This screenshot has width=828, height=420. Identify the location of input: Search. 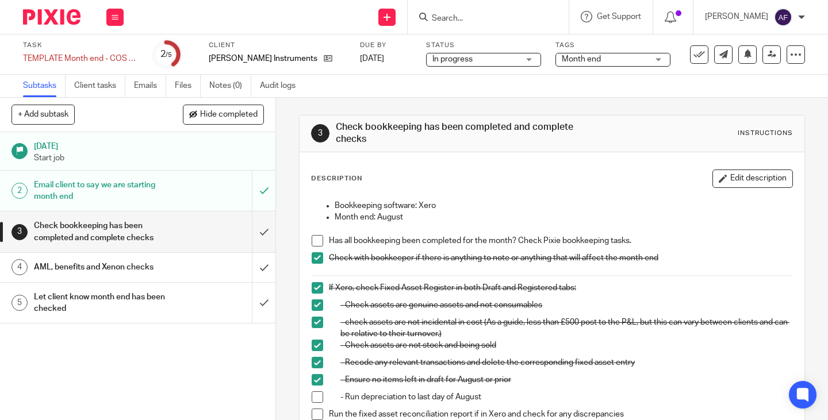
(482, 19).